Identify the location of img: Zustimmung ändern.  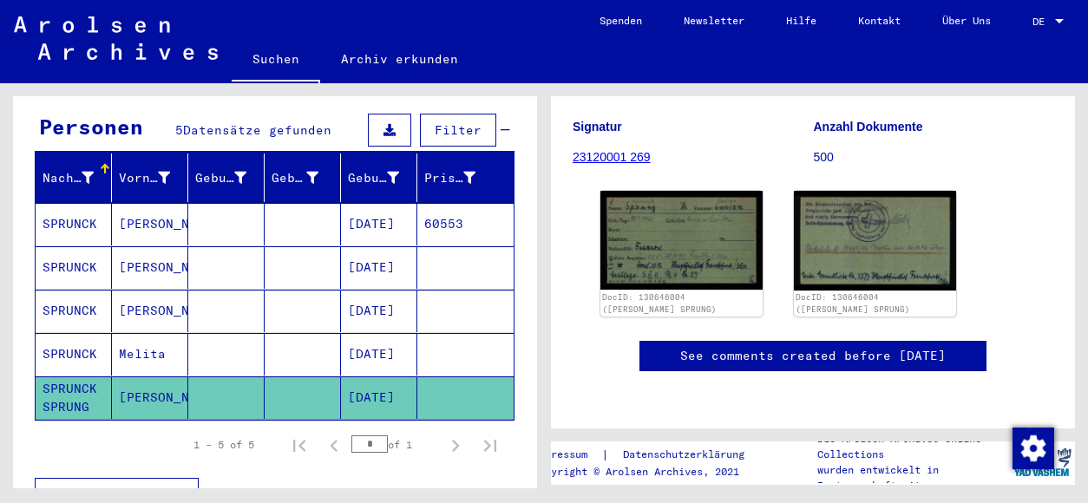
(1033, 448).